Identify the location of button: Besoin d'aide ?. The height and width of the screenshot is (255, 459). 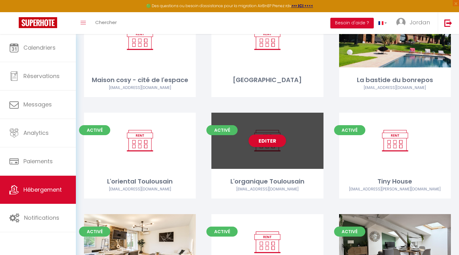
(352, 23).